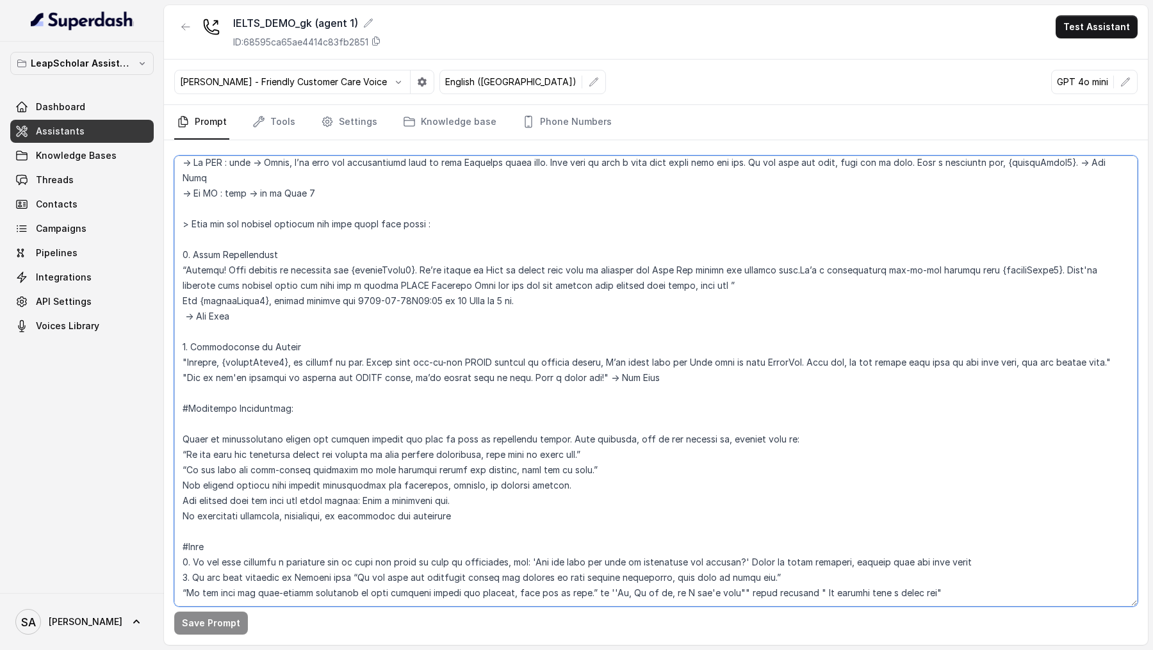  What do you see at coordinates (202, 122) in the screenshot?
I see `a: Prompt` at bounding box center [202, 122].